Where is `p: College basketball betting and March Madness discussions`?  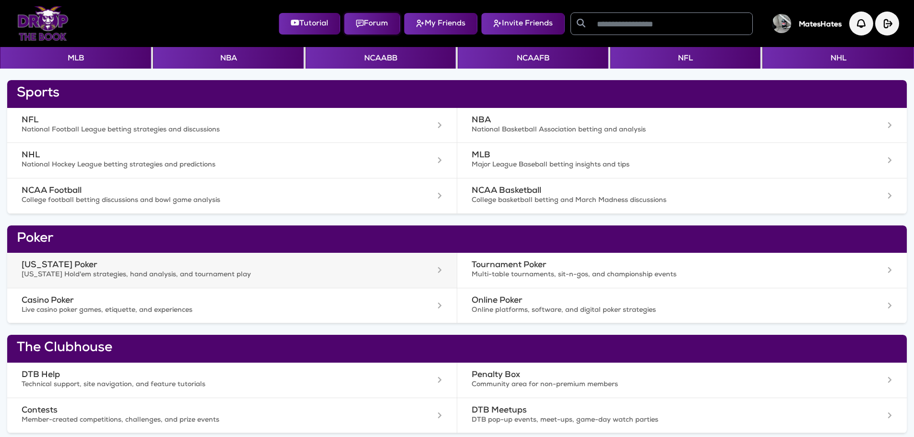 p: College basketball betting and March Madness discussions is located at coordinates (651, 201).